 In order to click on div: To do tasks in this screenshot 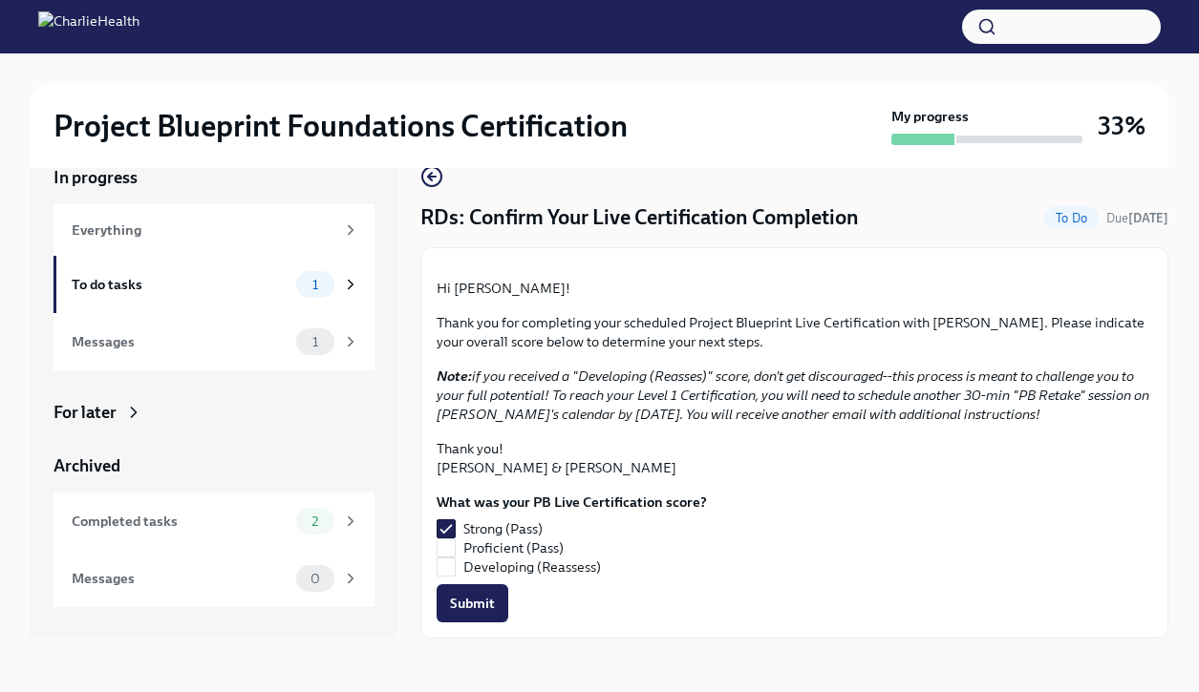, I will do `click(180, 285)`.